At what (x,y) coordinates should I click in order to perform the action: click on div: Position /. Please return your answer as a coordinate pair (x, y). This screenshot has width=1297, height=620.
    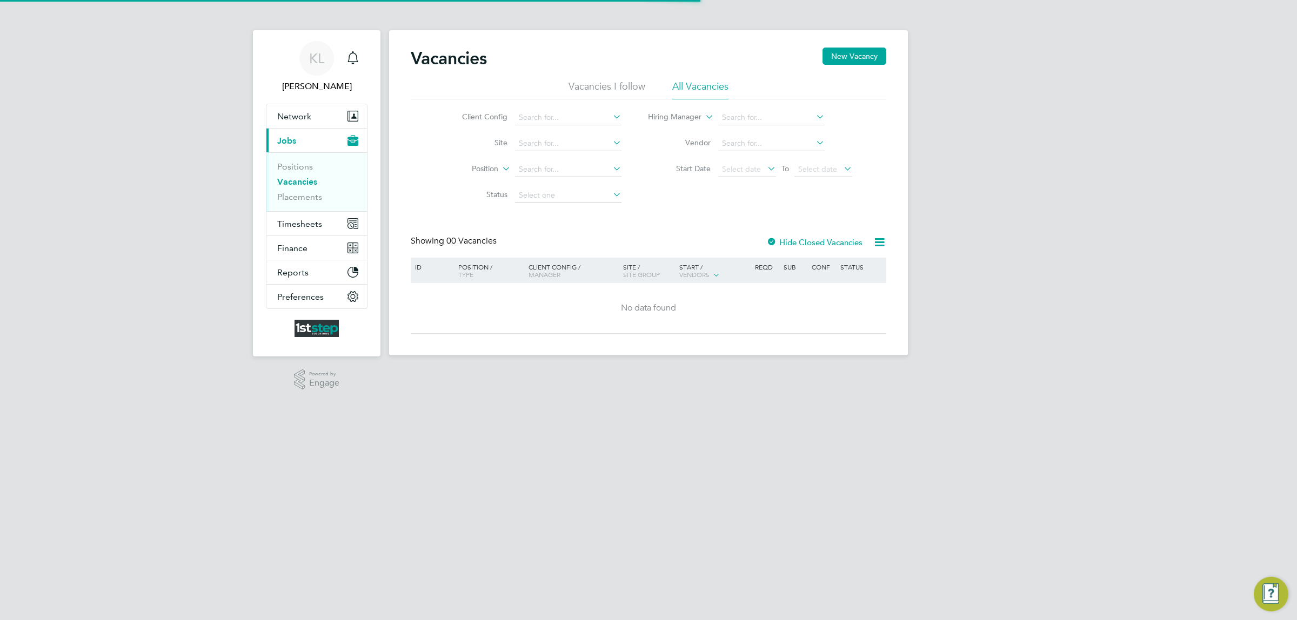
    Looking at the image, I should click on (488, 271).